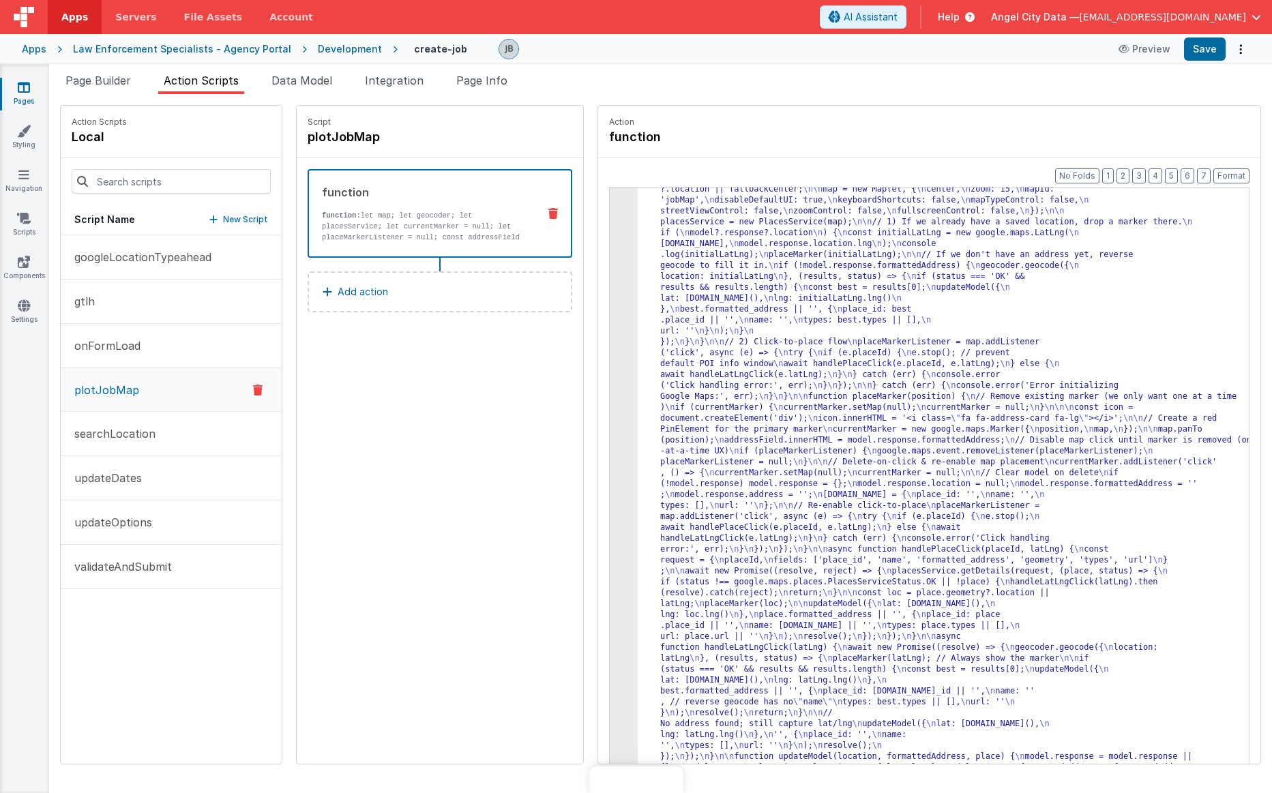 The width and height of the screenshot is (1272, 793). Describe the element at coordinates (136, 17) in the screenshot. I see `span: Servers` at that location.